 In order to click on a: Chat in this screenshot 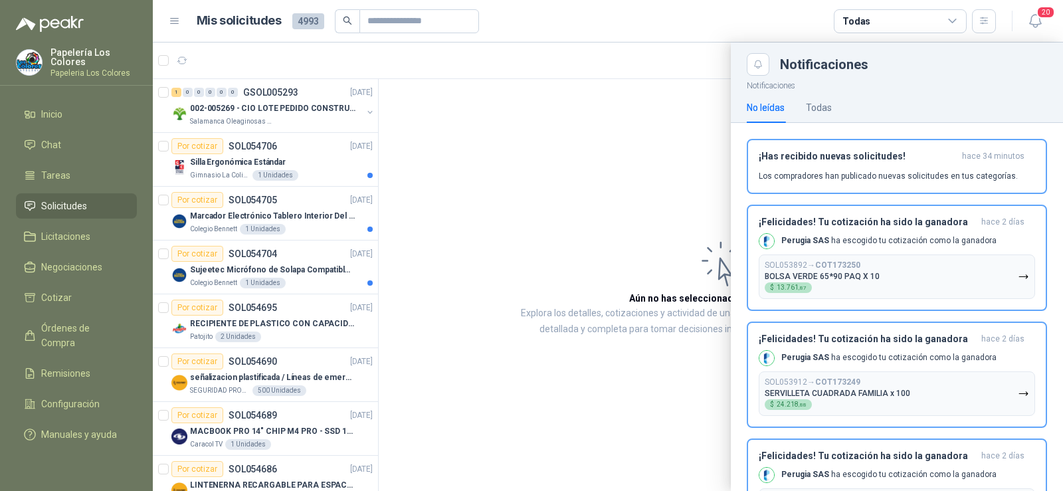, I will do `click(76, 145)`.